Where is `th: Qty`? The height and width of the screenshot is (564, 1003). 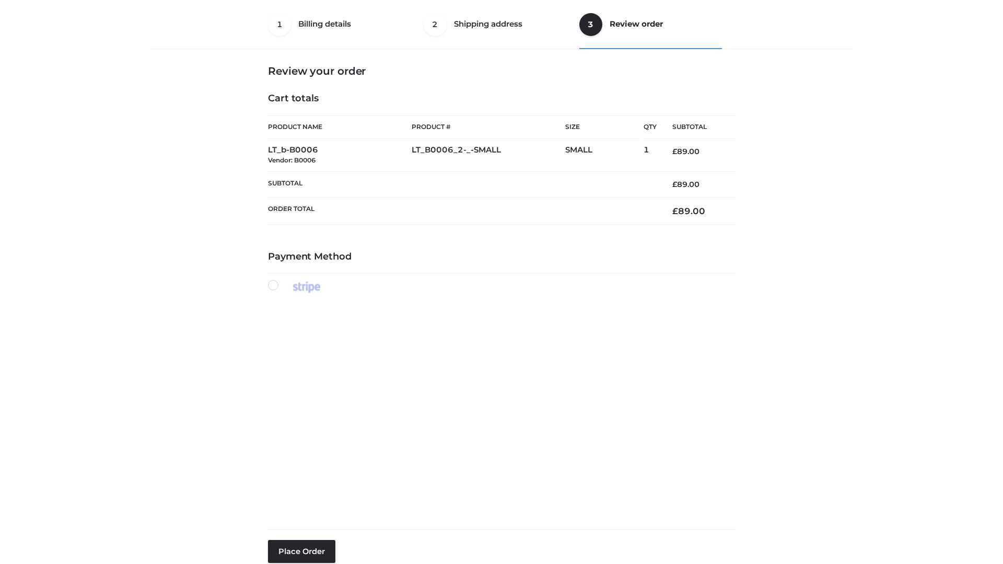 th: Qty is located at coordinates (650, 127).